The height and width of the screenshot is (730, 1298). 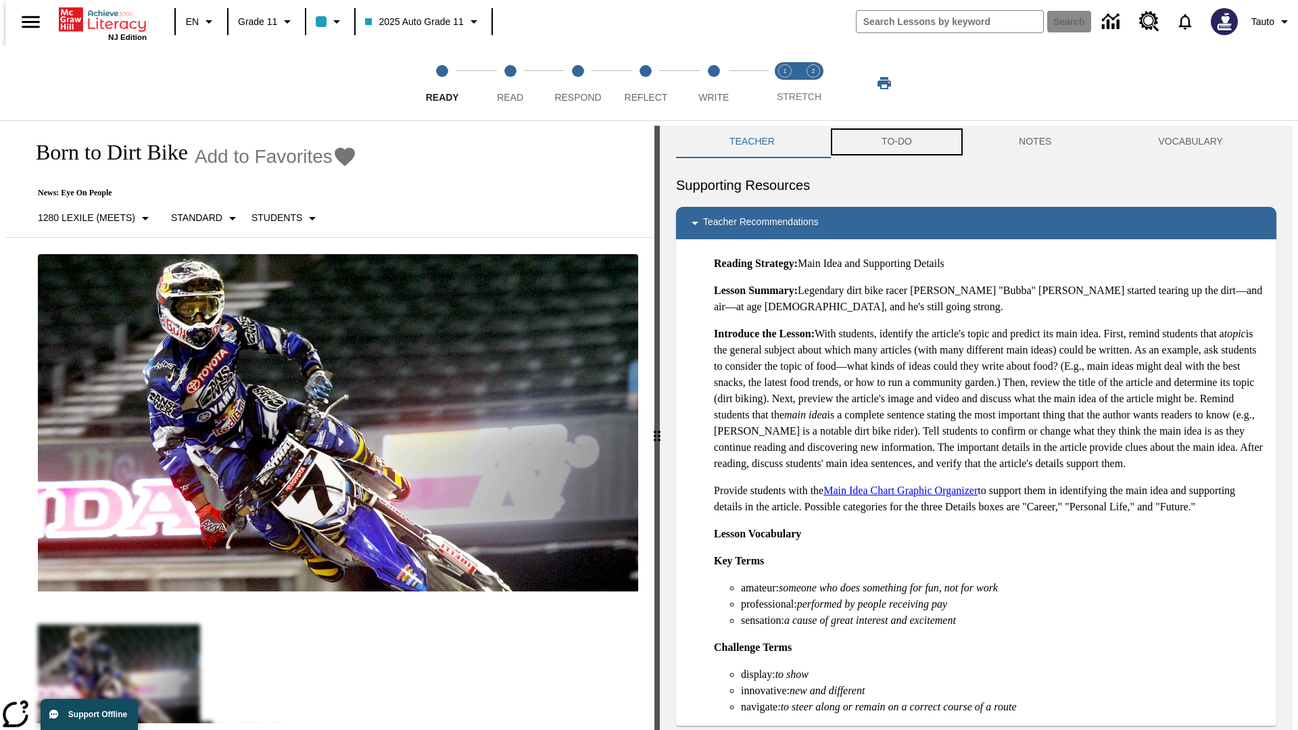 What do you see at coordinates (827, 690) in the screenshot?
I see `em: new and different` at bounding box center [827, 690].